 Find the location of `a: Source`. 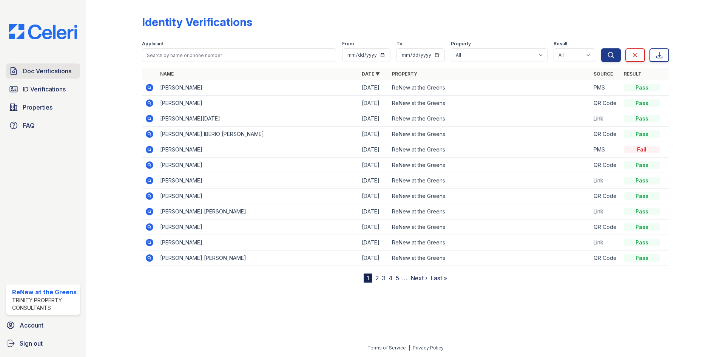

a: Source is located at coordinates (603, 74).